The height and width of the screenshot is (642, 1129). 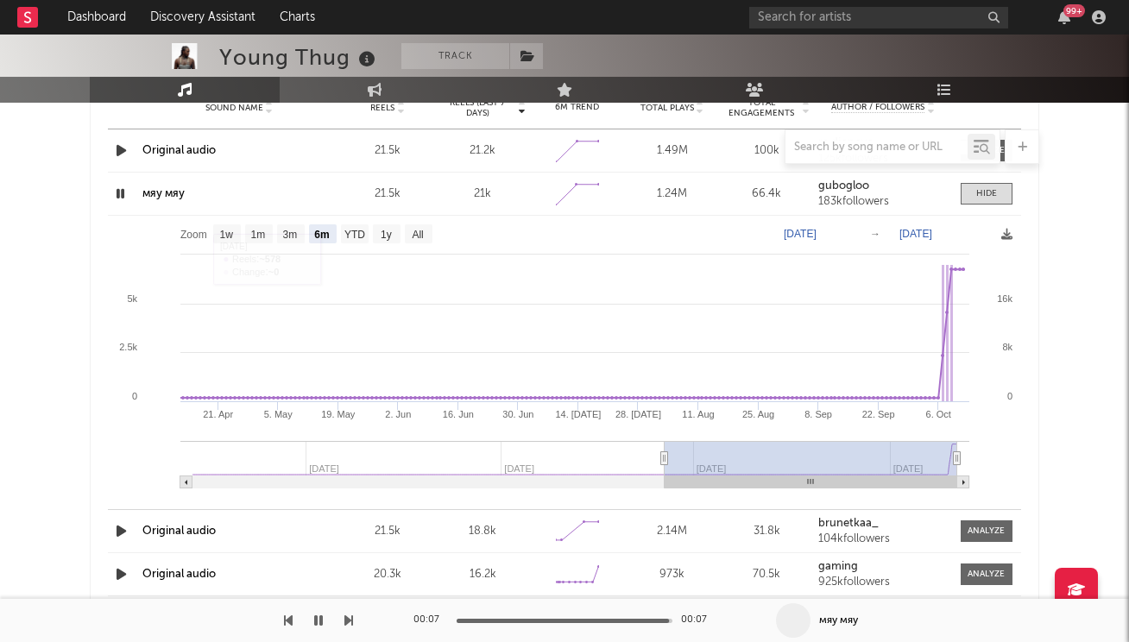 I want to click on text: YTD, so click(x=355, y=235).